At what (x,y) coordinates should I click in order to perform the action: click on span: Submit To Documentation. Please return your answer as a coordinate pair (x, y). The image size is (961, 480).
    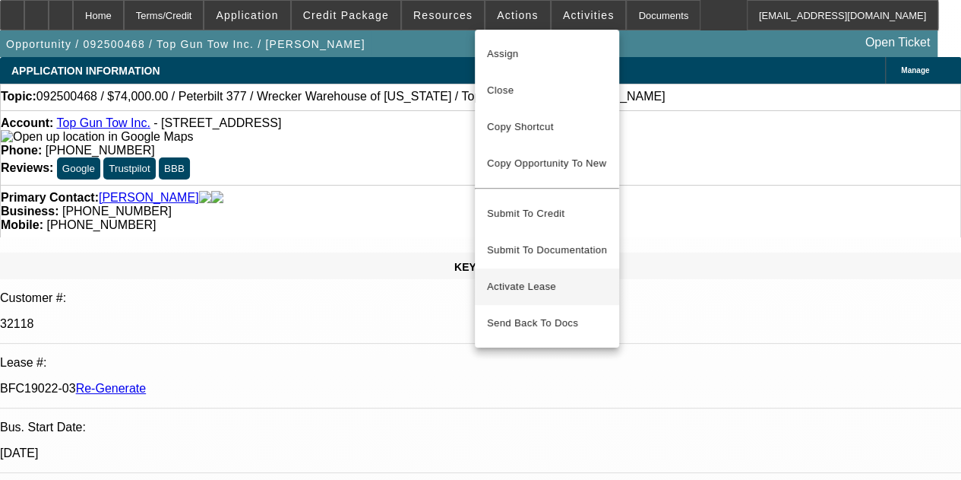
    Looking at the image, I should click on (547, 250).